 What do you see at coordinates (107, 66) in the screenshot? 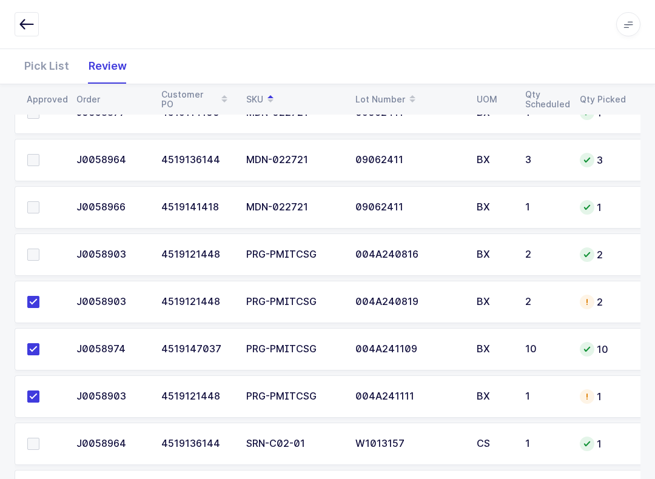
I see `div: Review` at bounding box center [107, 66].